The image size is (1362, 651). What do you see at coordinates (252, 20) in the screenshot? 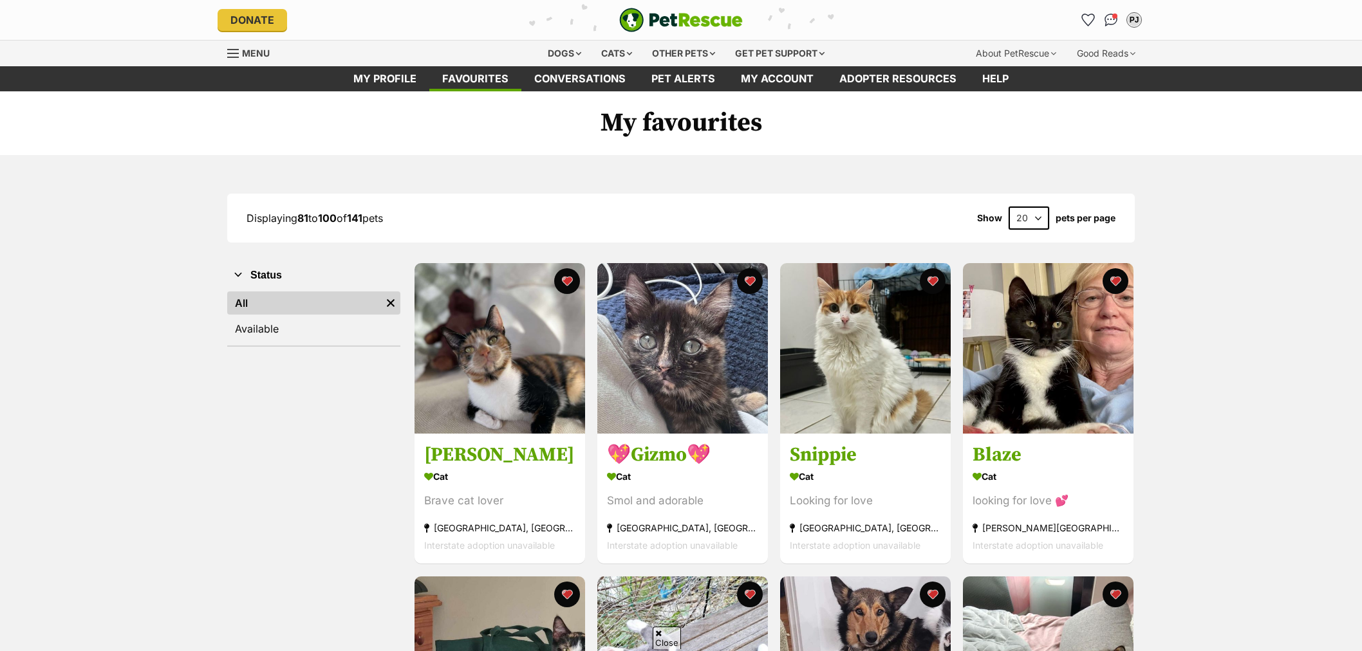
I see `a: Donate` at bounding box center [252, 20].